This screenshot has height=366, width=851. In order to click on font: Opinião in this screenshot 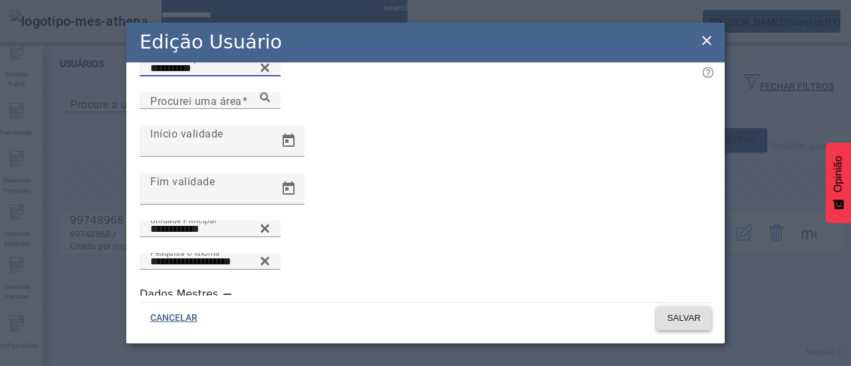, I will do `click(838, 174)`.